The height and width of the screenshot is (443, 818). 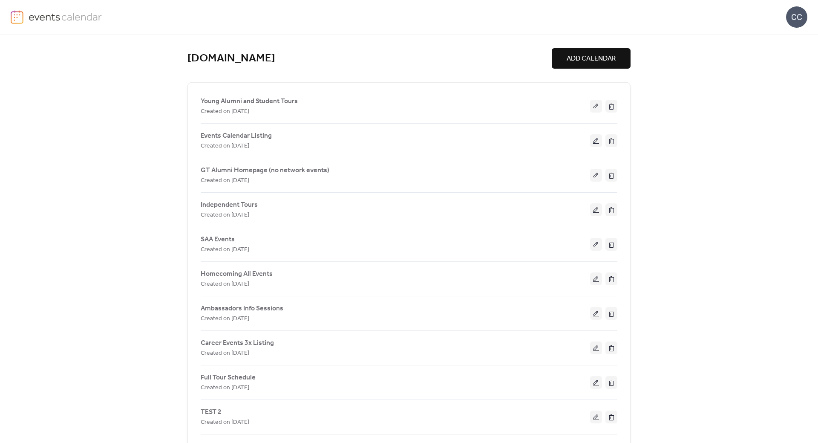 I want to click on a: SAA Events, so click(x=218, y=239).